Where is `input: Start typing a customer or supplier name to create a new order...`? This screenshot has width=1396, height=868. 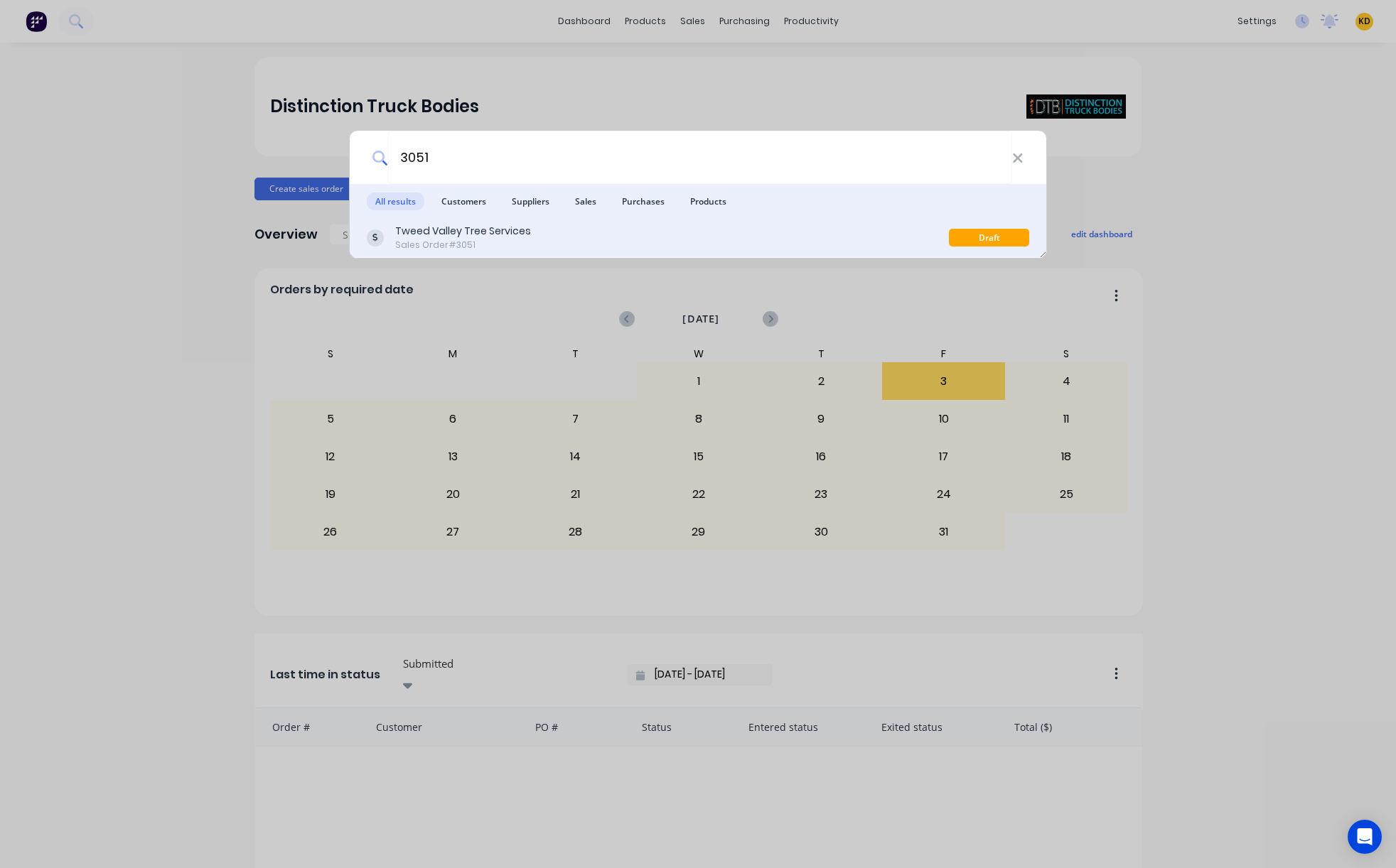
input: Start typing a customer or supplier name to create a new order... is located at coordinates (700, 157).